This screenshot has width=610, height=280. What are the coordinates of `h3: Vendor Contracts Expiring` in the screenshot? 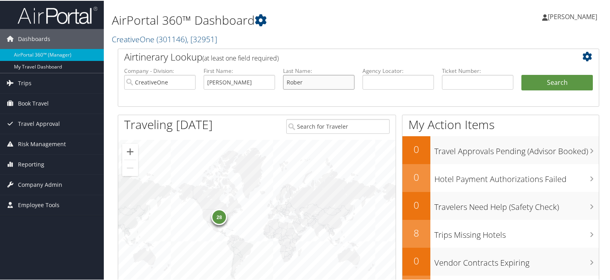 It's located at (516, 261).